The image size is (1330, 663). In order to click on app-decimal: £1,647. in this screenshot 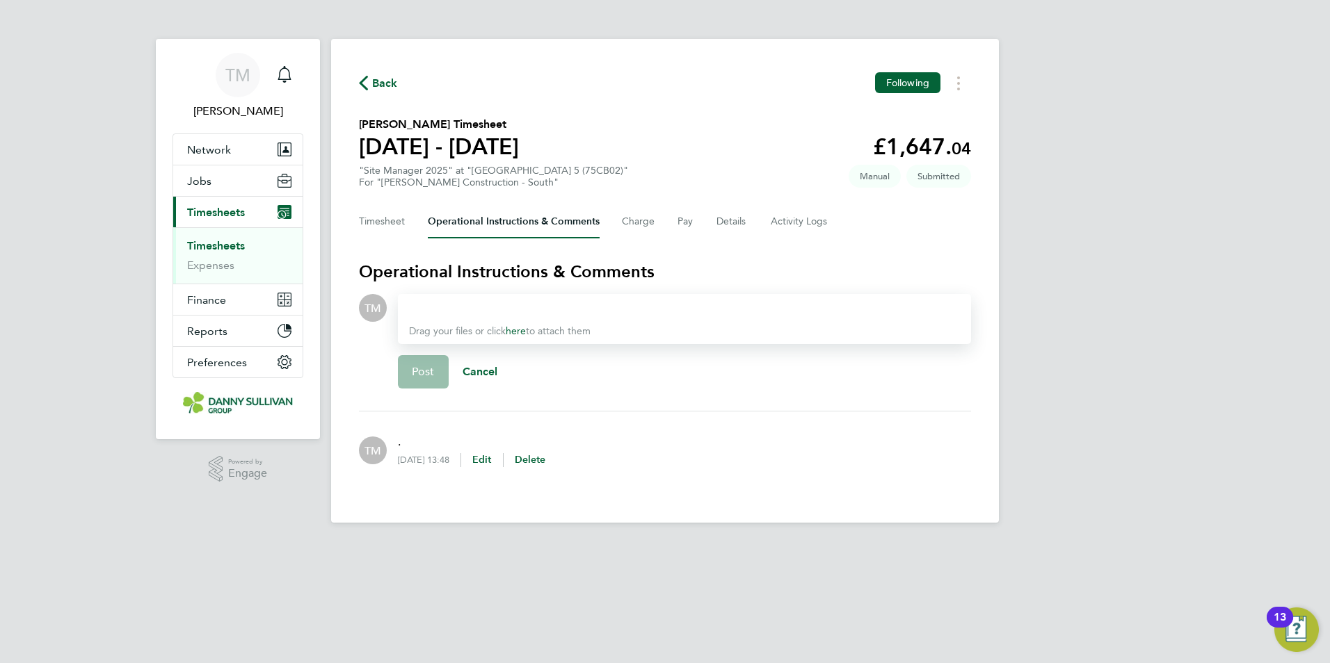, I will do `click(921, 147)`.